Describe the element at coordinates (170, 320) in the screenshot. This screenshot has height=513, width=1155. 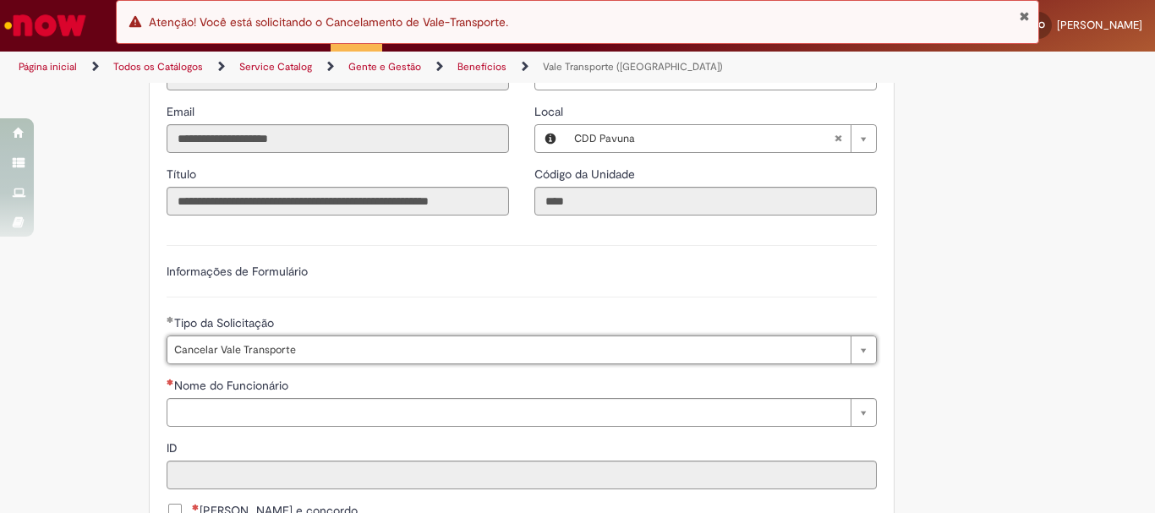
I see `span: Obrigatório Preenchido` at that location.